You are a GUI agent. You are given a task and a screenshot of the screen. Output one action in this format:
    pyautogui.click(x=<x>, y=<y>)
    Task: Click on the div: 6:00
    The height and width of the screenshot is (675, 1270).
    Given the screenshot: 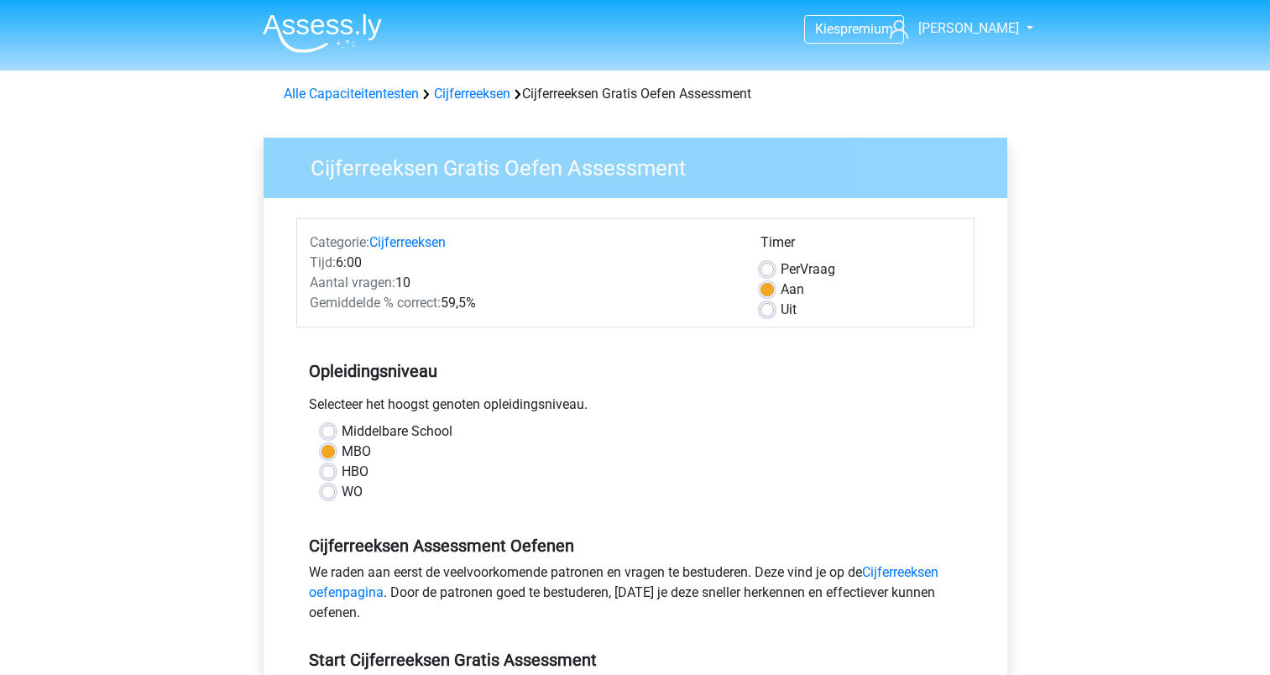 What is the action you would take?
    pyautogui.click(x=522, y=263)
    